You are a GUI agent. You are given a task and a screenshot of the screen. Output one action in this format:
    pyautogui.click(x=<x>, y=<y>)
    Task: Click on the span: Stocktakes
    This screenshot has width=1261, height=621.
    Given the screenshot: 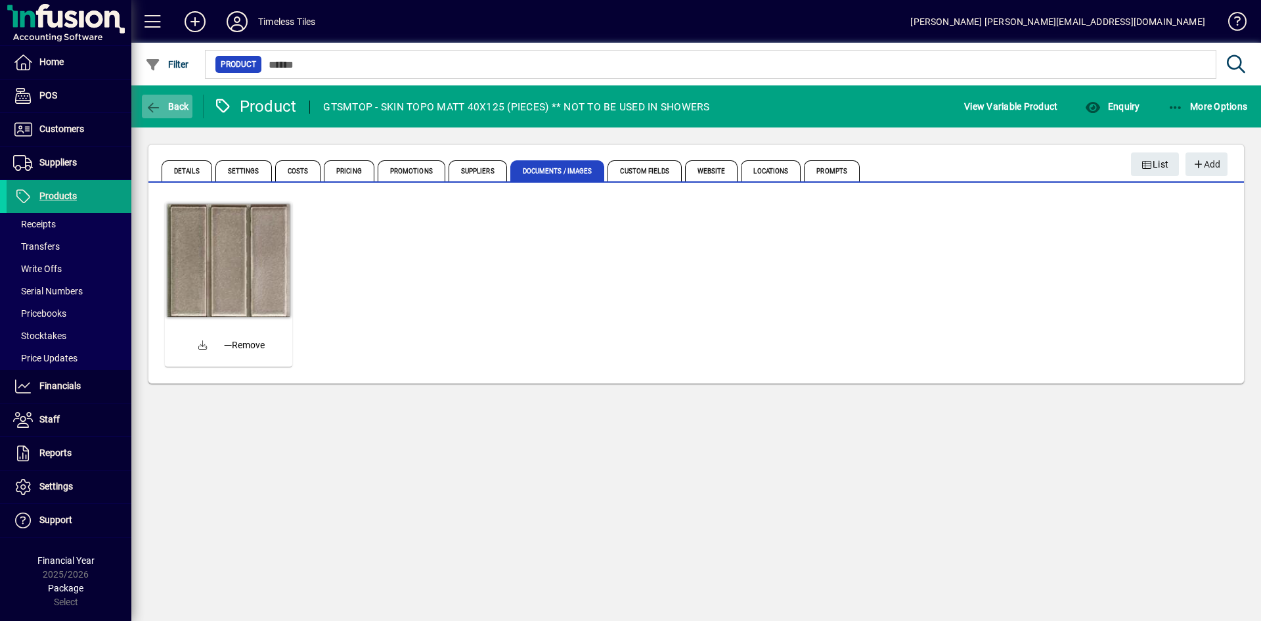 What is the action you would take?
    pyautogui.click(x=39, y=336)
    